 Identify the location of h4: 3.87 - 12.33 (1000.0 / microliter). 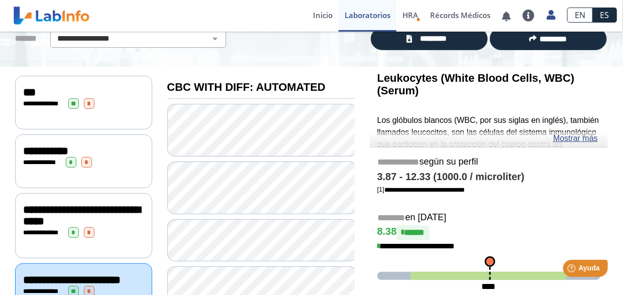
(489, 177).